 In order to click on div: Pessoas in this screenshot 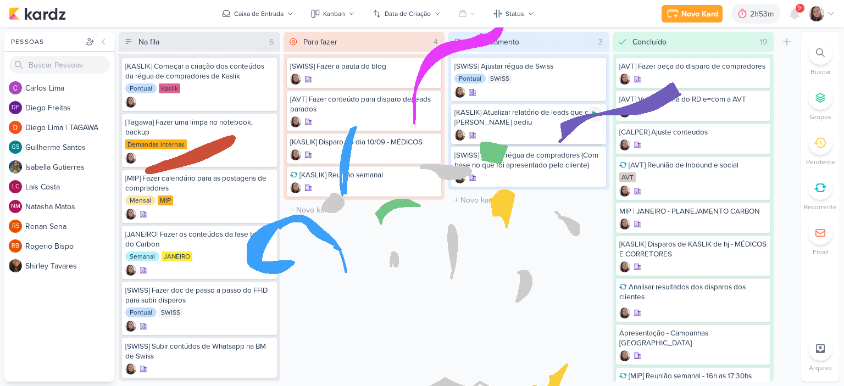, I will do `click(46, 42)`.